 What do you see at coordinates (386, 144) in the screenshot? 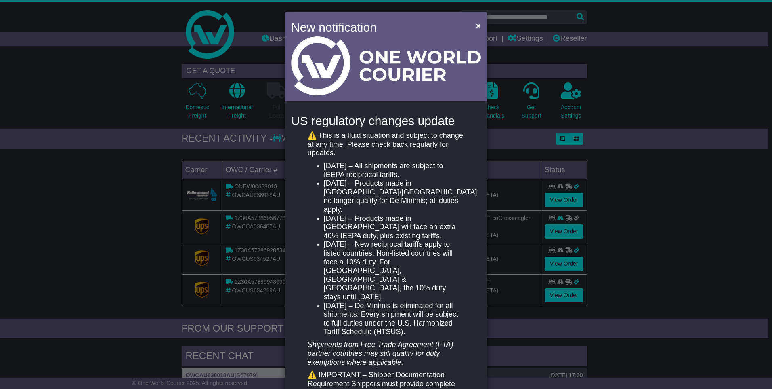
I see `p: ⚠️ This is a fluid situation and subject to change at any time. Please check back regularly for u...` at bounding box center [386, 144].